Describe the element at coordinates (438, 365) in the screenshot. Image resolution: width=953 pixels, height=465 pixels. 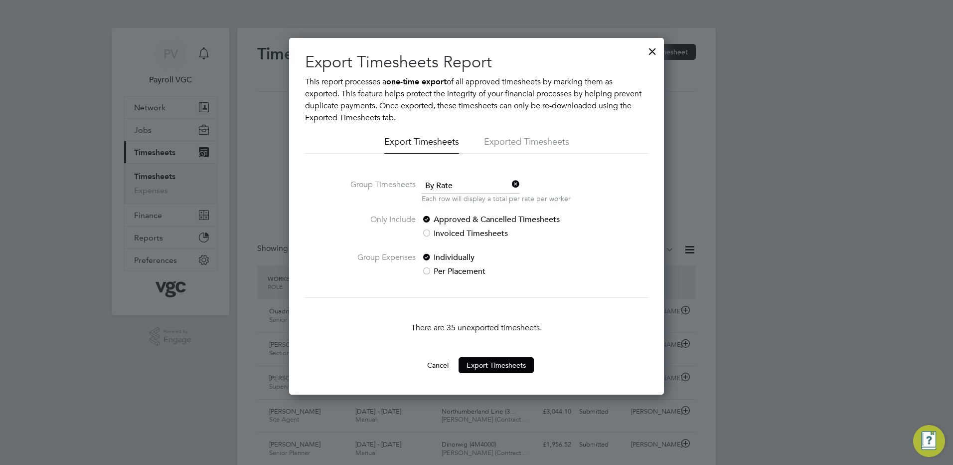
I see `button: Cancel` at that location.